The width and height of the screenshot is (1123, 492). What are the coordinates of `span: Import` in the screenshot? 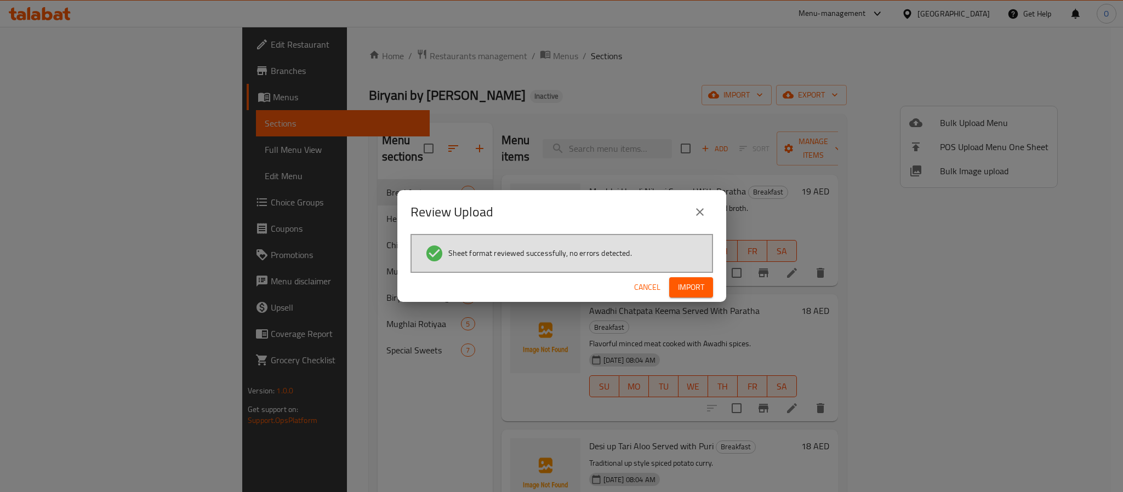 It's located at (691, 287).